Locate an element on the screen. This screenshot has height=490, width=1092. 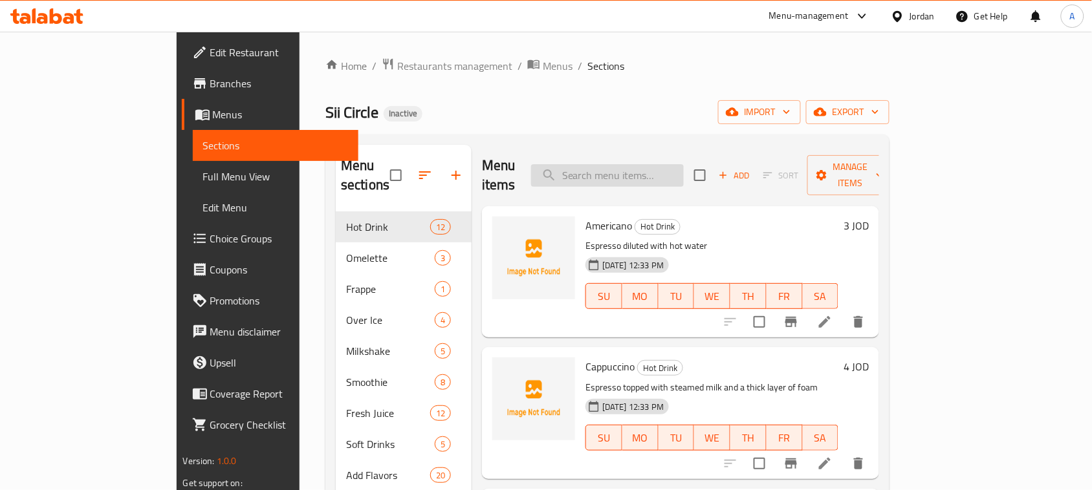
span: Milkshake is located at coordinates (390, 351).